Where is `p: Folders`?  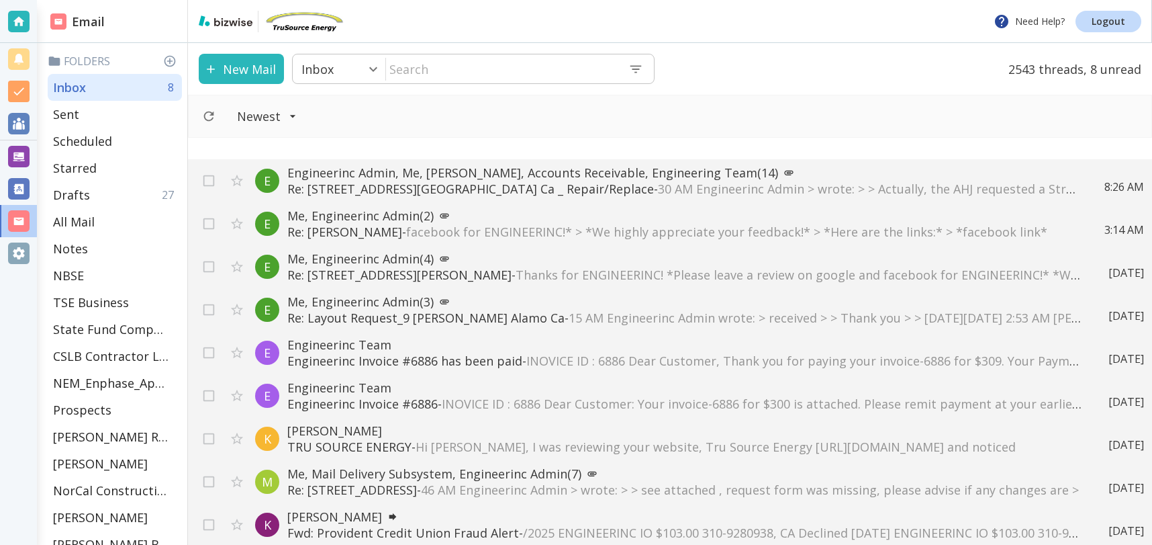 p: Folders is located at coordinates (115, 61).